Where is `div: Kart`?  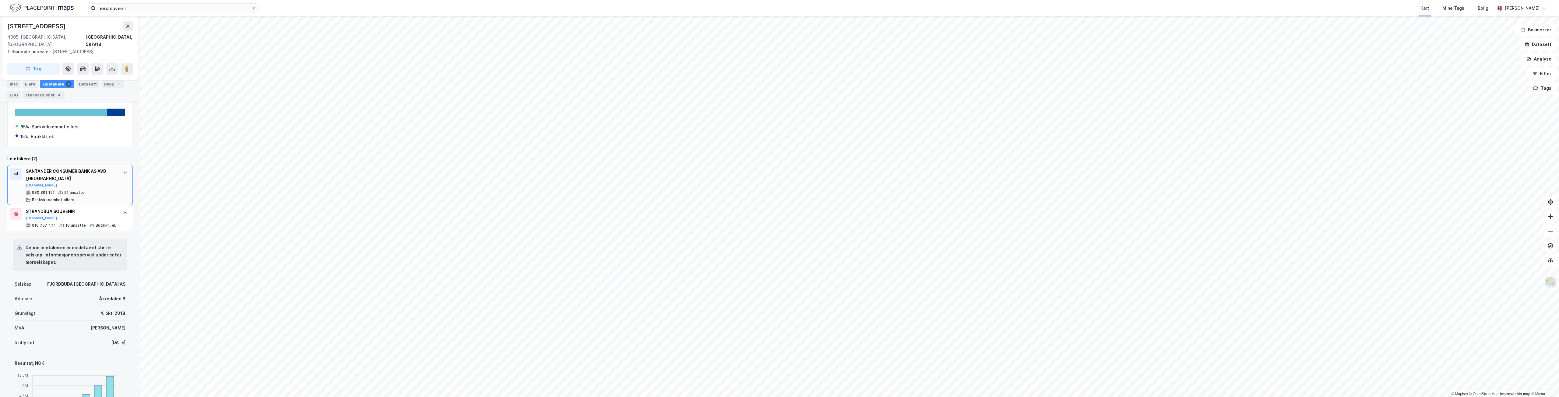 div: Kart is located at coordinates (1425, 8).